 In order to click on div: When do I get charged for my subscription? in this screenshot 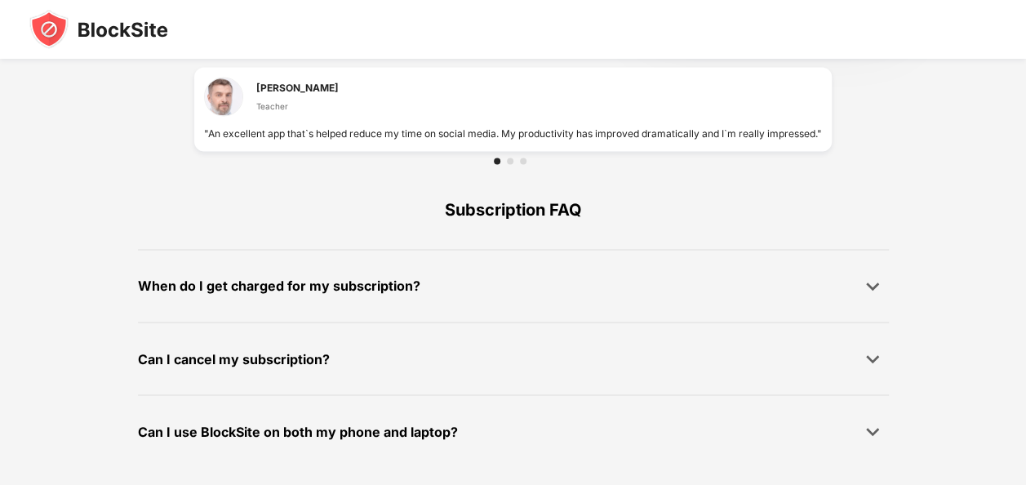, I will do `click(279, 286)`.